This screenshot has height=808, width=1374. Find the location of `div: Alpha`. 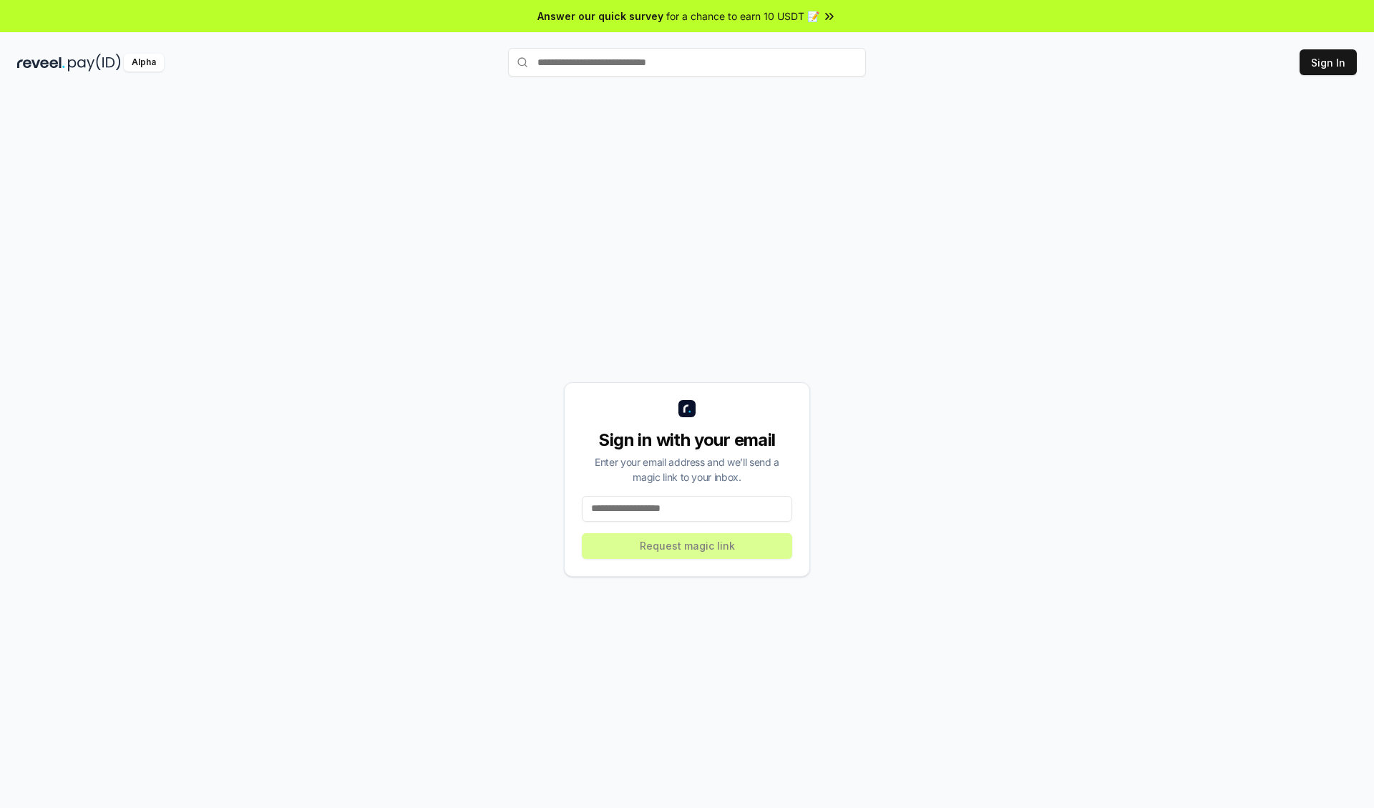

div: Alpha is located at coordinates (144, 62).